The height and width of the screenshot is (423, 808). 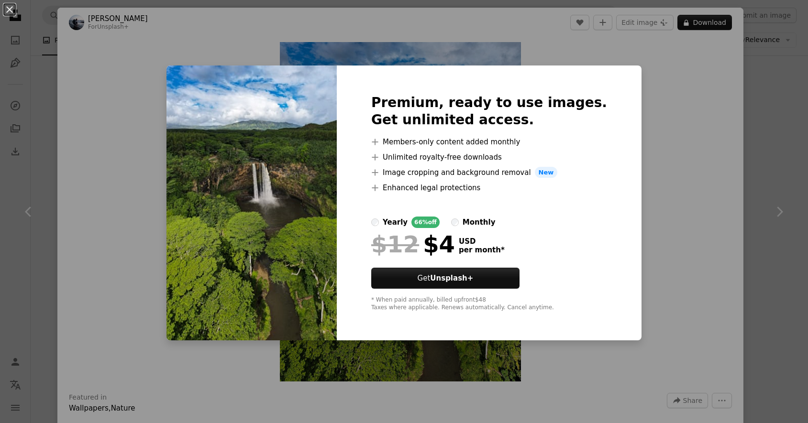 I want to click on input: yearly66%off, so click(x=375, y=222).